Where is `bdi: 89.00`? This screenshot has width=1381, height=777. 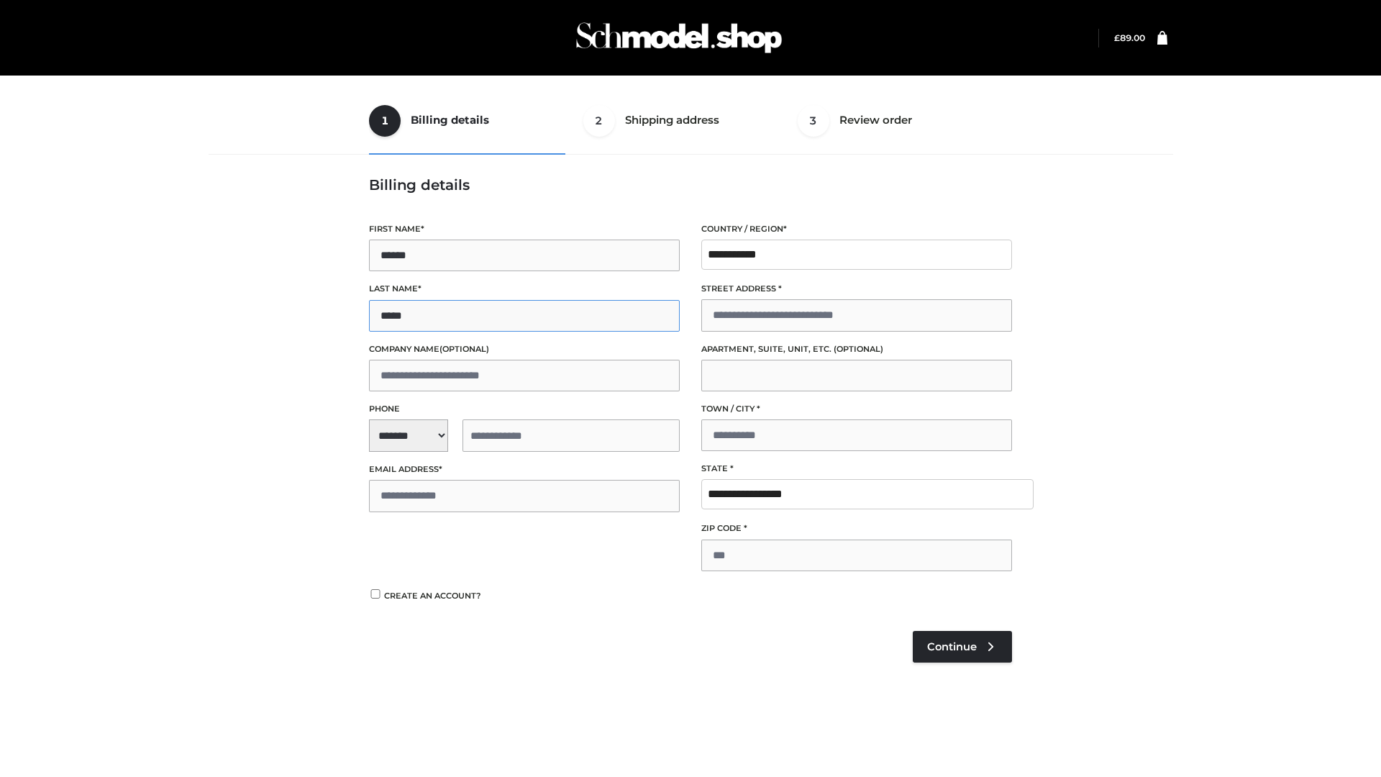 bdi: 89.00 is located at coordinates (1129, 37).